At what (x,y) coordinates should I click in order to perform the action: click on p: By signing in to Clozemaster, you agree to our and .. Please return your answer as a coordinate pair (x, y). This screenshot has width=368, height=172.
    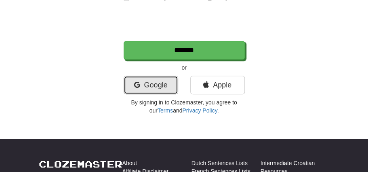
    Looking at the image, I should click on (184, 106).